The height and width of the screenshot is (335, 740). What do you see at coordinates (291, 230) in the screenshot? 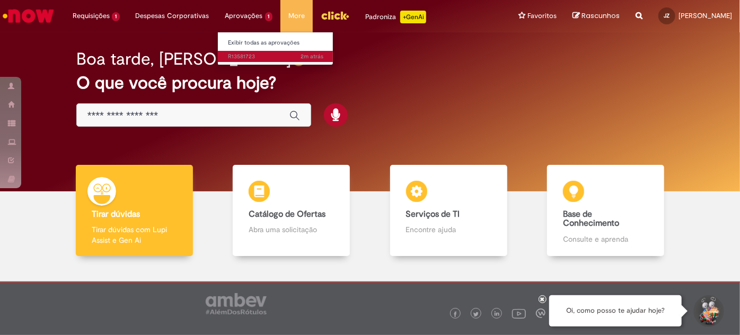
I see `p: Abra uma solicitação` at bounding box center [291, 230].